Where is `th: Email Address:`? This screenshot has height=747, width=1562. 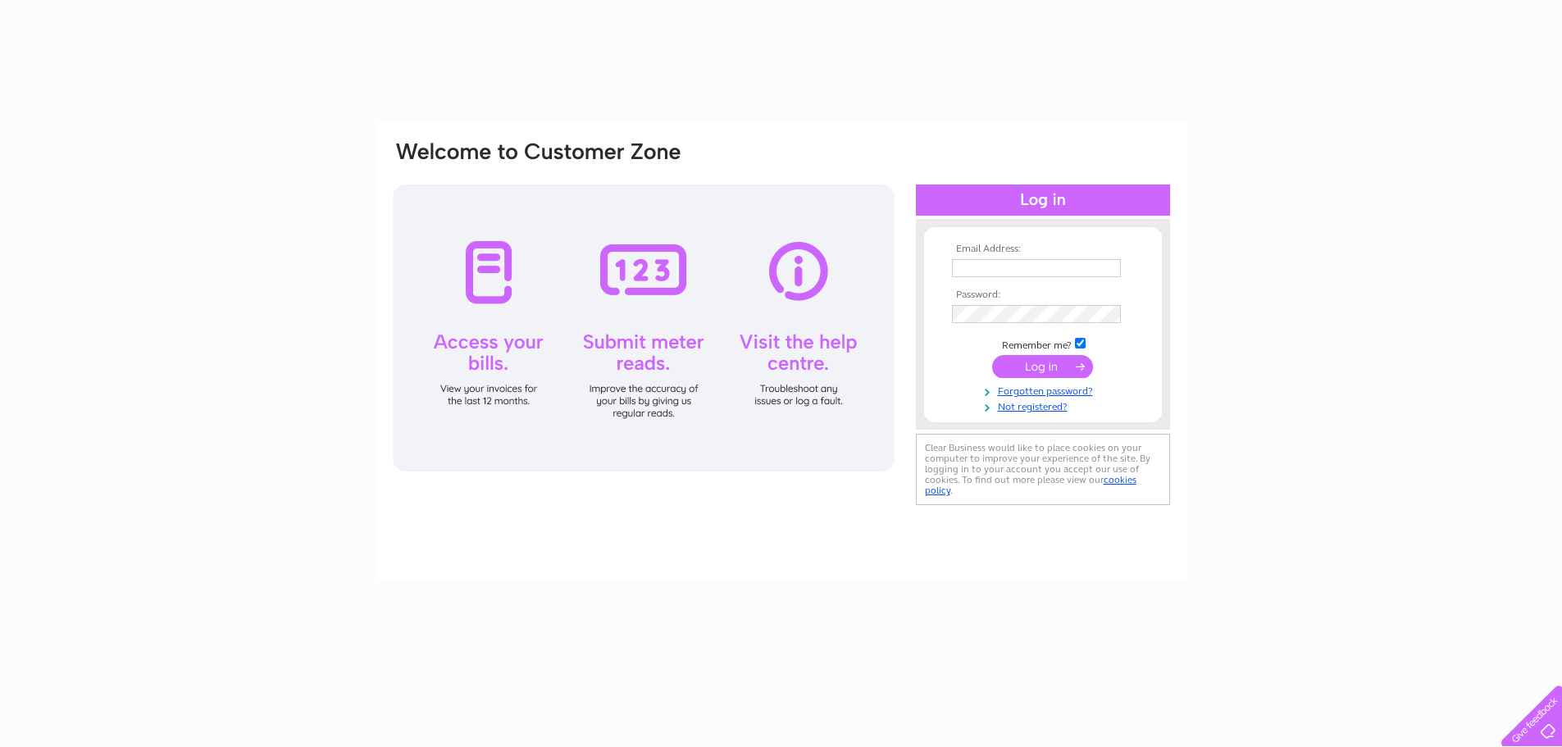
th: Email Address: is located at coordinates (1043, 249).